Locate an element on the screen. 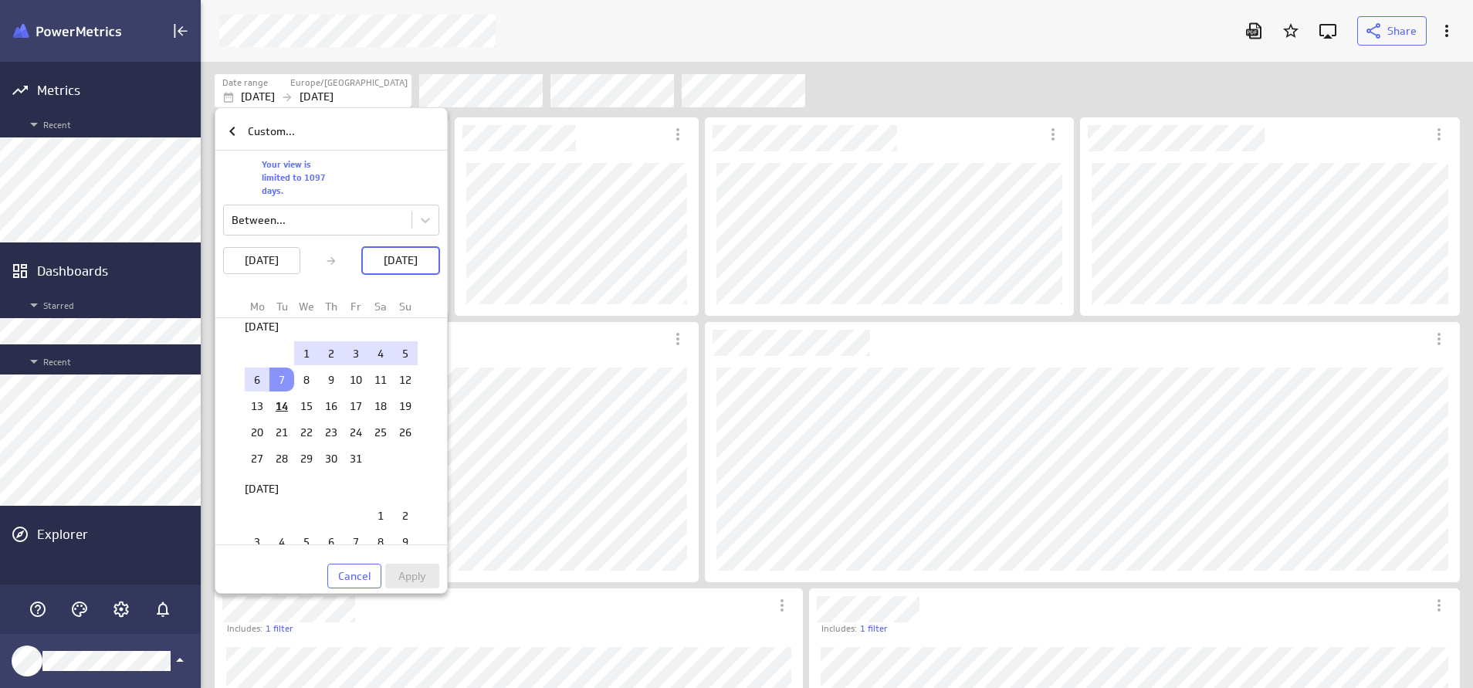 Image resolution: width=1473 pixels, height=688 pixels. td: Choose Thursday, October 30, 2025 as your check-out date. It’s available. is located at coordinates (331, 458).